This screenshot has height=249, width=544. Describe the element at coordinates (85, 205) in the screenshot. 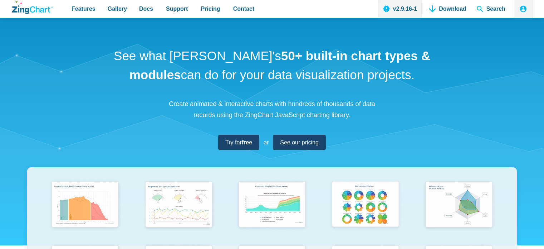

I see `img: Population Distribution by Age Group in 2052` at that location.